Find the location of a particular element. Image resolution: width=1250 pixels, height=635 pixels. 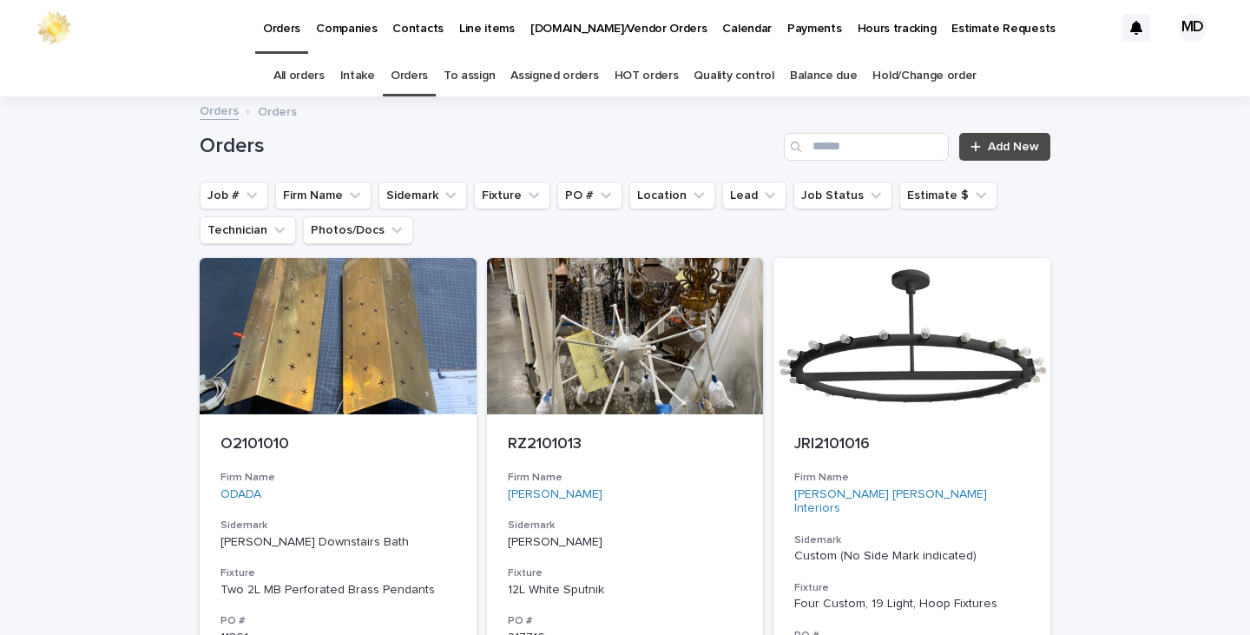

a: HOT orders is located at coordinates (647, 76).